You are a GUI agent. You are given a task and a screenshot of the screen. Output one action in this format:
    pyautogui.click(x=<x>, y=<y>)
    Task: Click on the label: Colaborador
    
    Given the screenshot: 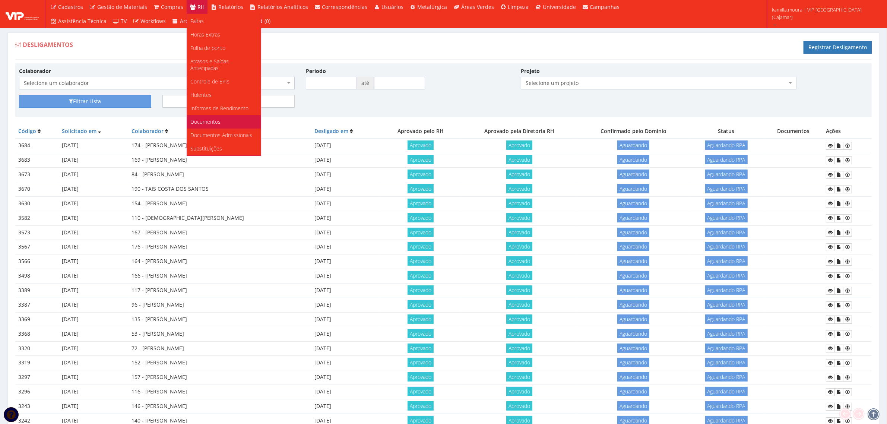 What is the action you would take?
    pyautogui.click(x=35, y=71)
    